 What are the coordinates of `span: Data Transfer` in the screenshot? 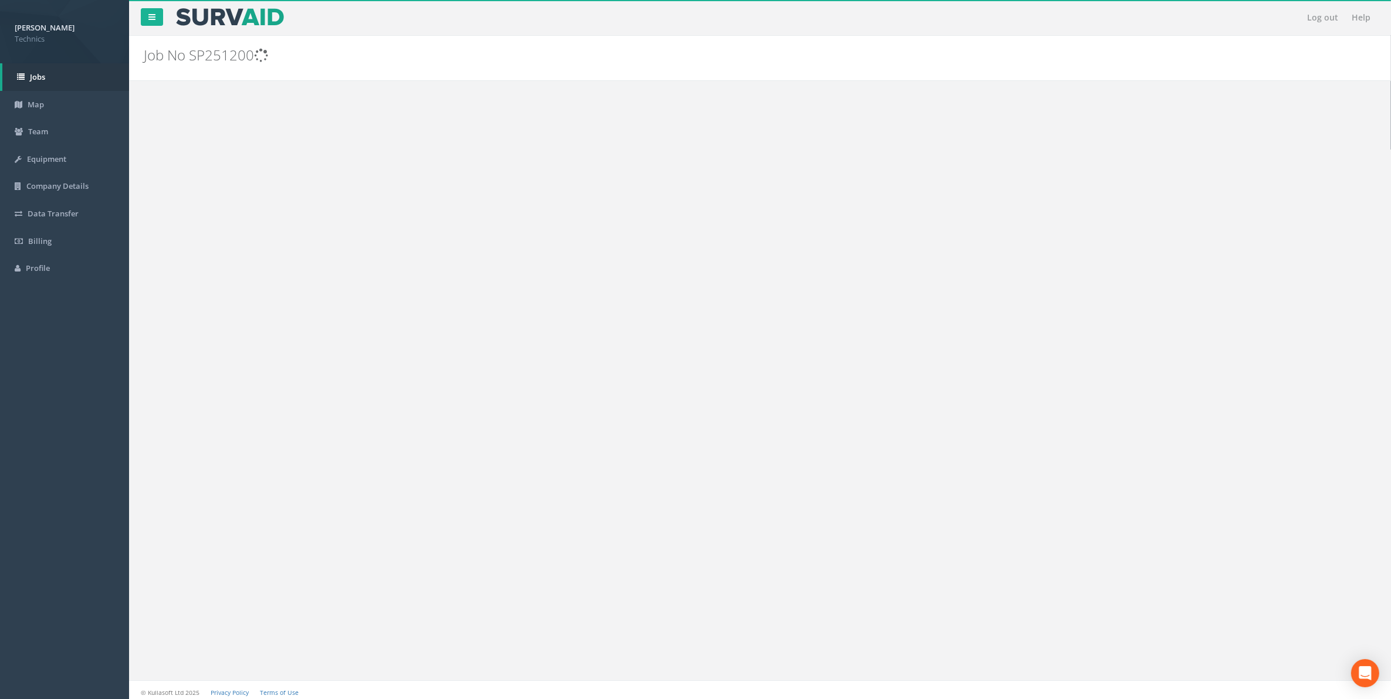 It's located at (53, 214).